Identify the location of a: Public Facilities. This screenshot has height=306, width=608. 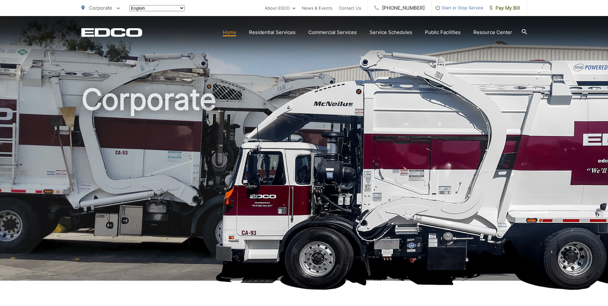
(443, 32).